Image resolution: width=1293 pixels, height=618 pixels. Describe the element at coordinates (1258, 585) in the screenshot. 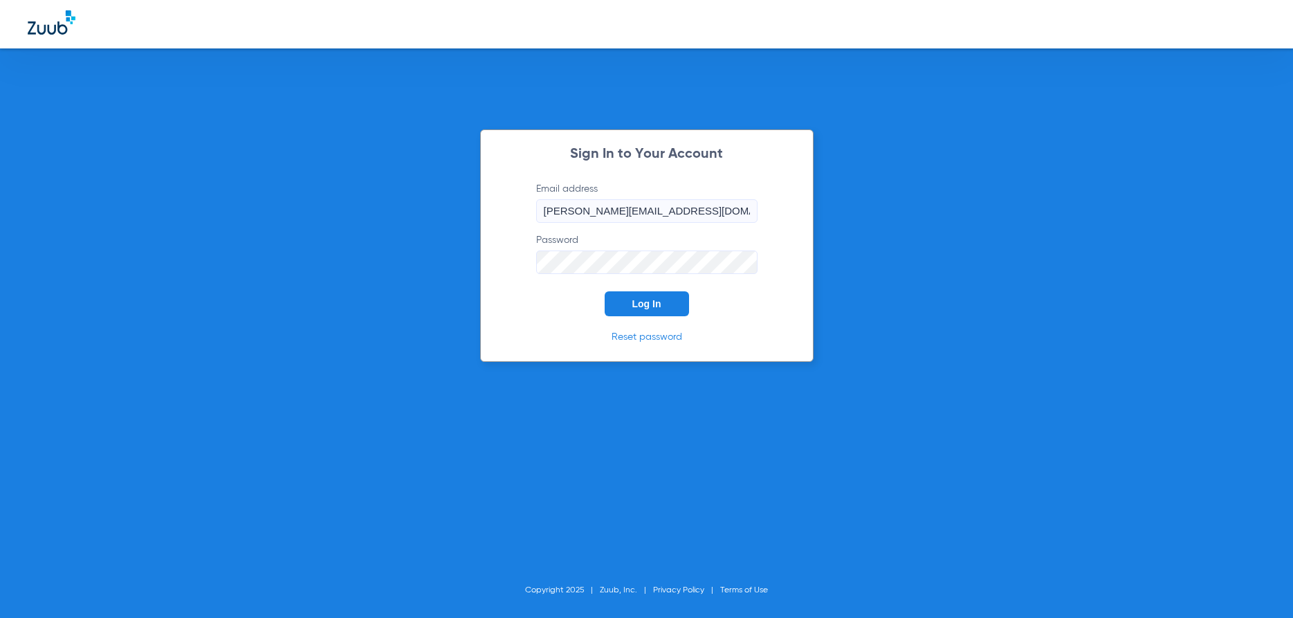

I see `div: Chat Widget` at that location.